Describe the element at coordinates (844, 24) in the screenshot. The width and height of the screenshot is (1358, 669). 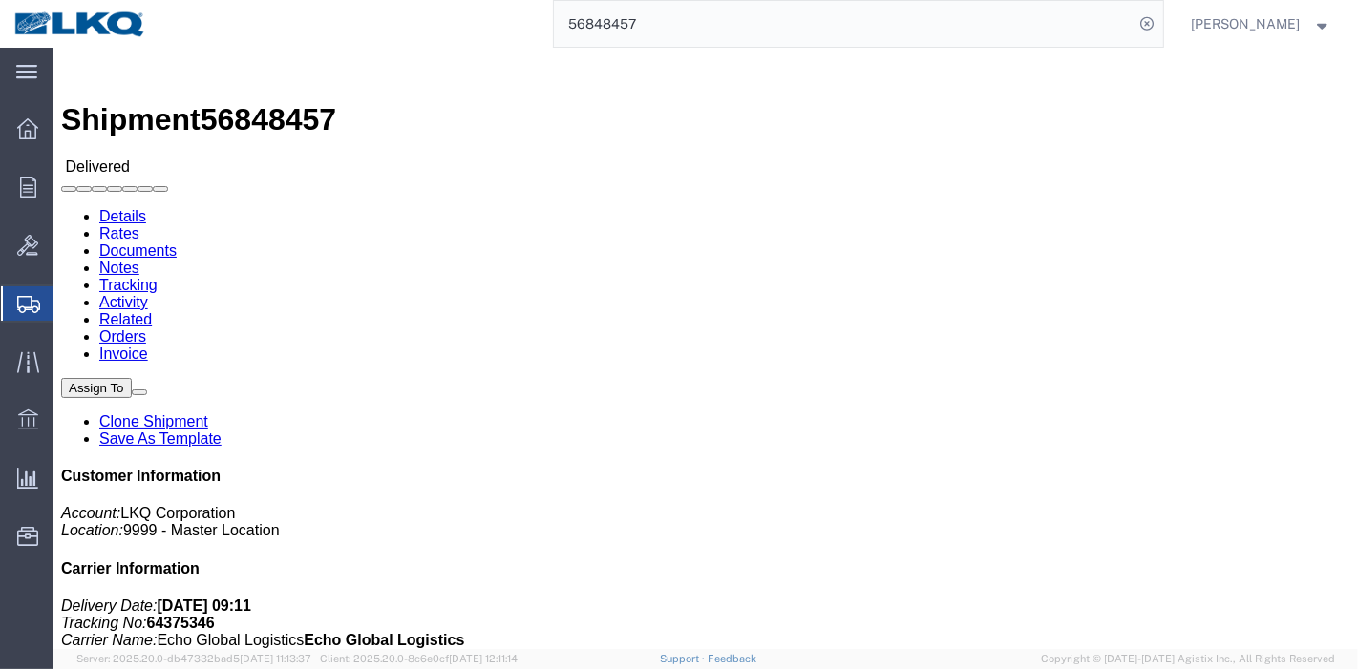
I see `input: Search for shipment number, reference number` at that location.